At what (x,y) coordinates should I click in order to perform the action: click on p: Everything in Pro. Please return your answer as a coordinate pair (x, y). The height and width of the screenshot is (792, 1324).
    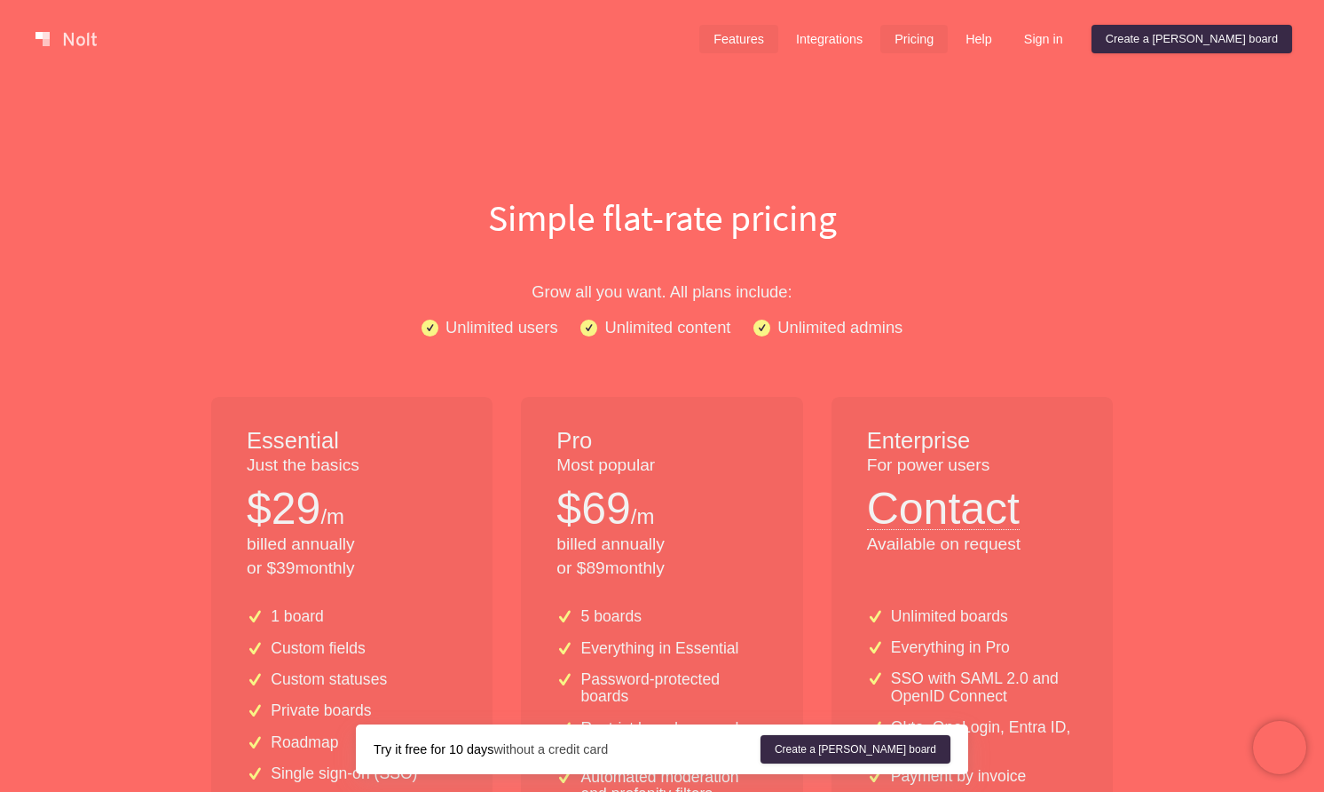
    Looking at the image, I should click on (950, 647).